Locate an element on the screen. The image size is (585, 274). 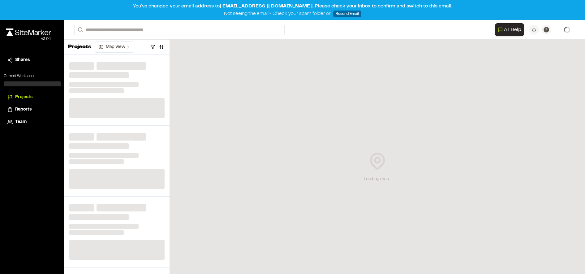
p: Not seeing the email? Check your spam folder or is located at coordinates (292, 14).